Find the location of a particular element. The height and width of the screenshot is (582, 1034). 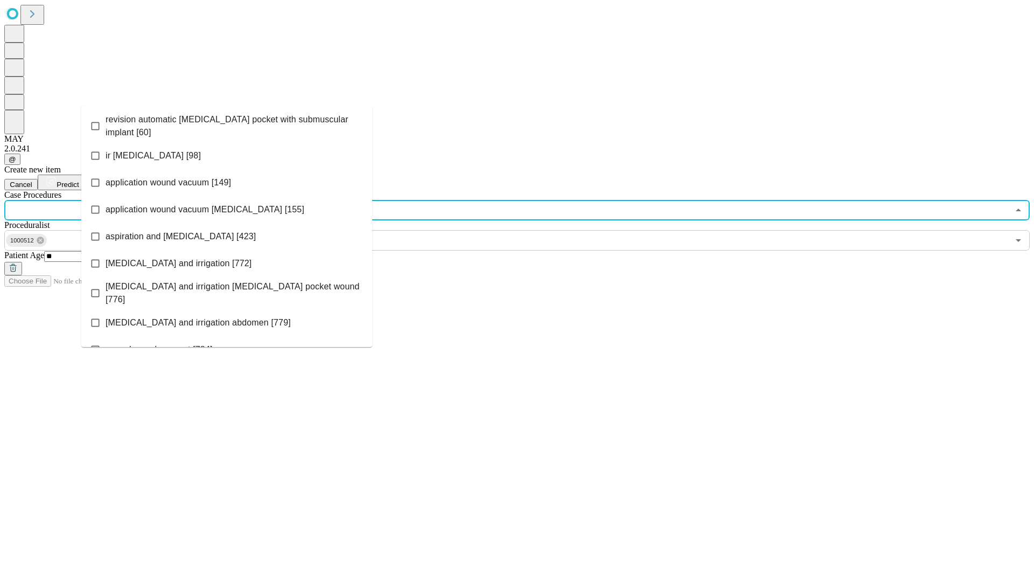

button: Close is located at coordinates (1018, 210).